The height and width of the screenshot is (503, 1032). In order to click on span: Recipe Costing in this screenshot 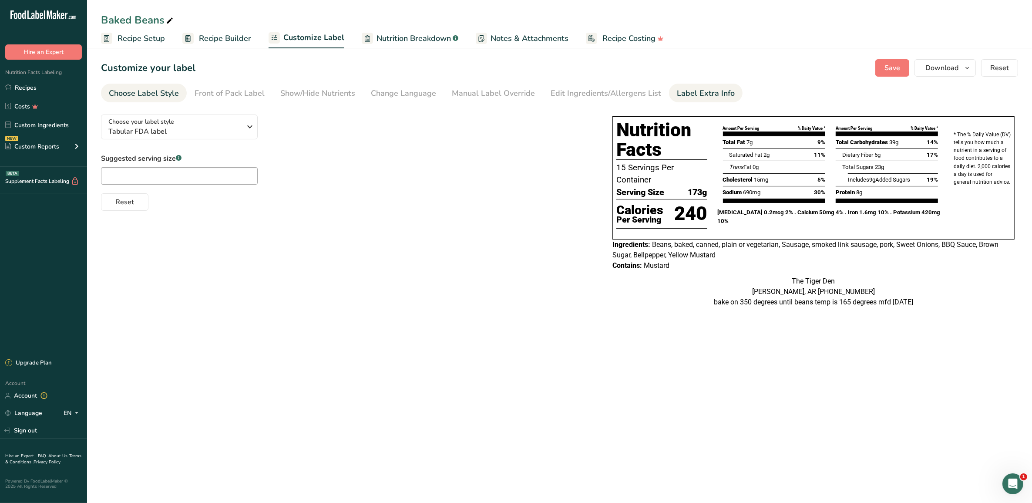, I will do `click(629, 38)`.